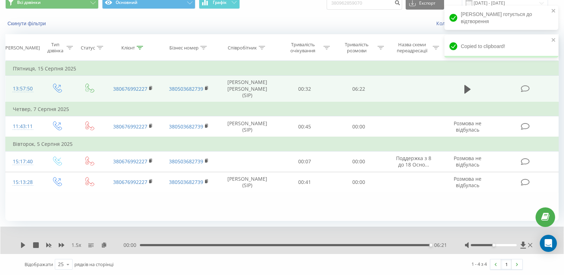 This screenshot has height=275, width=564. What do you see at coordinates (506, 264) in the screenshot?
I see `a: 1` at bounding box center [506, 264].